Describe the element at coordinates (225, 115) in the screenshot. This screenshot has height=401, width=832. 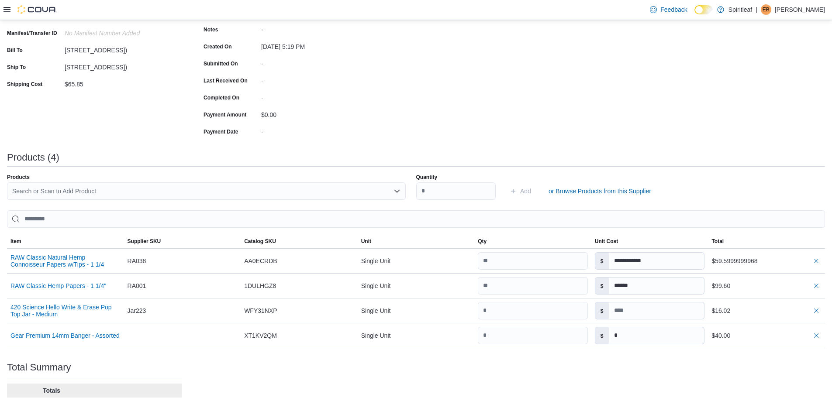
I see `label: Payment Amount` at that location.